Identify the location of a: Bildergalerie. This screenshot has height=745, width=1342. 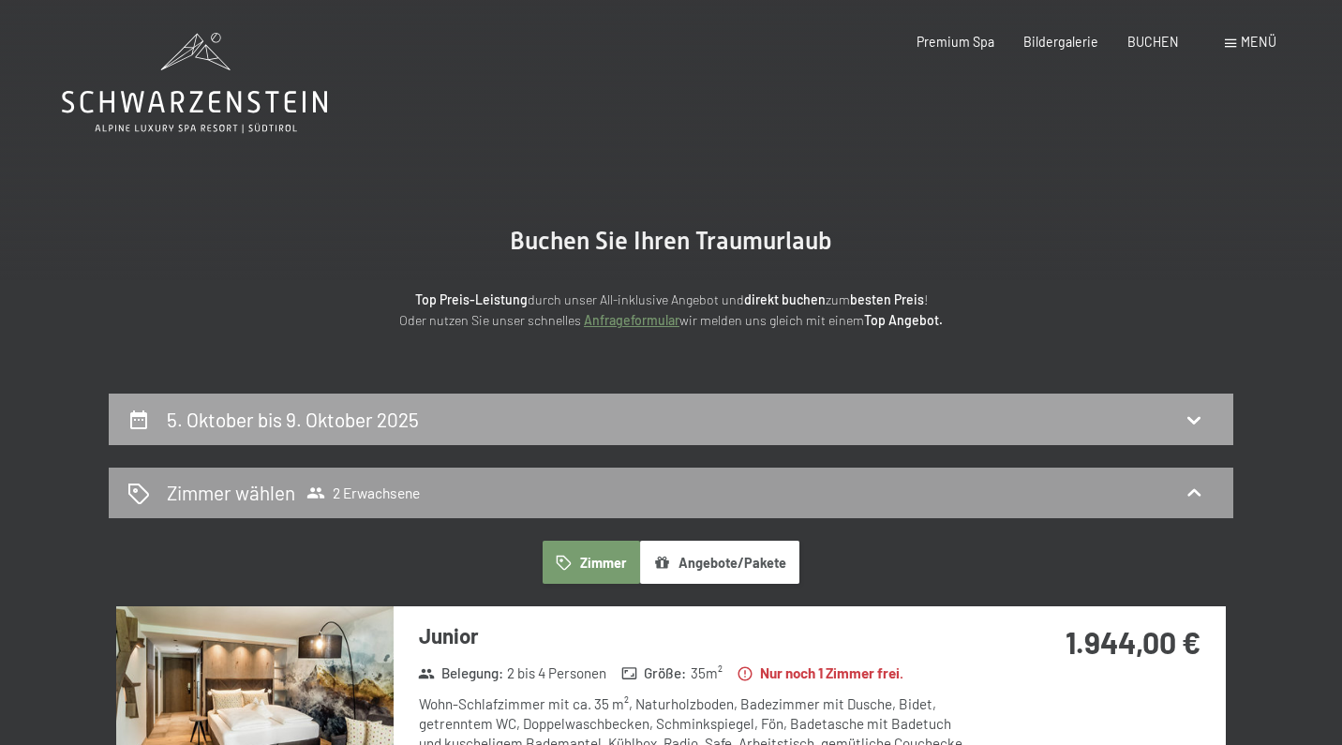
(1061, 41).